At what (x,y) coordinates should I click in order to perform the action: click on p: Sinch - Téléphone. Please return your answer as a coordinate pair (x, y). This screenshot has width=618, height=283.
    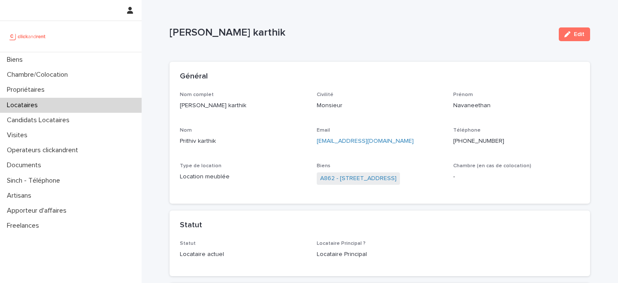
    Looking at the image, I should click on (35, 181).